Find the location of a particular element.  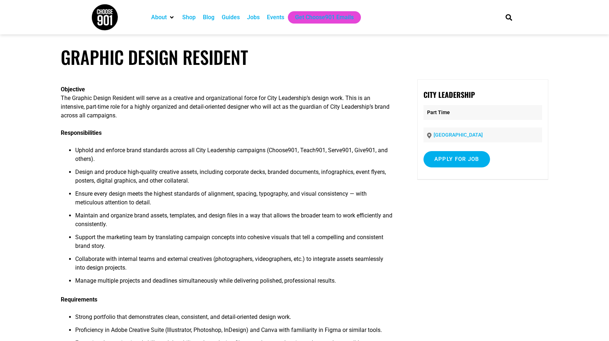

a: Jobs is located at coordinates (253, 17).